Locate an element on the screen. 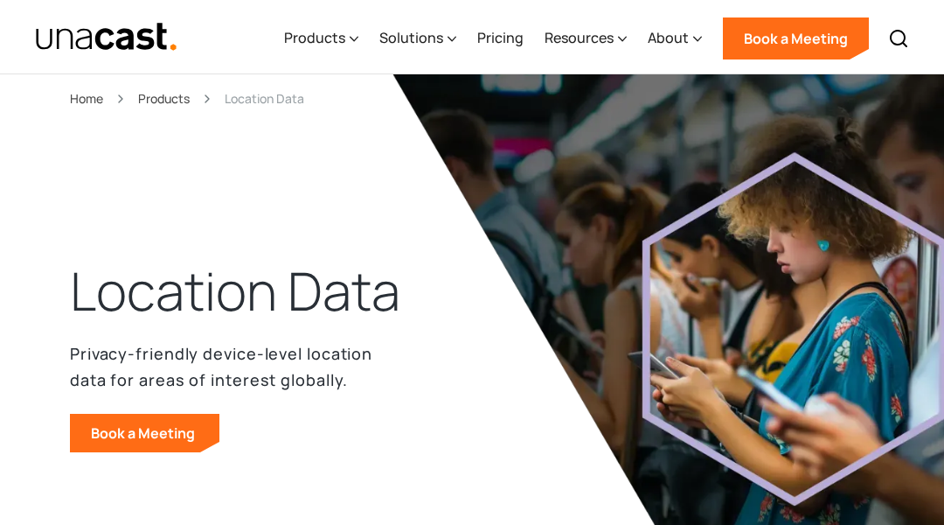  a: home is located at coordinates (106, 37).